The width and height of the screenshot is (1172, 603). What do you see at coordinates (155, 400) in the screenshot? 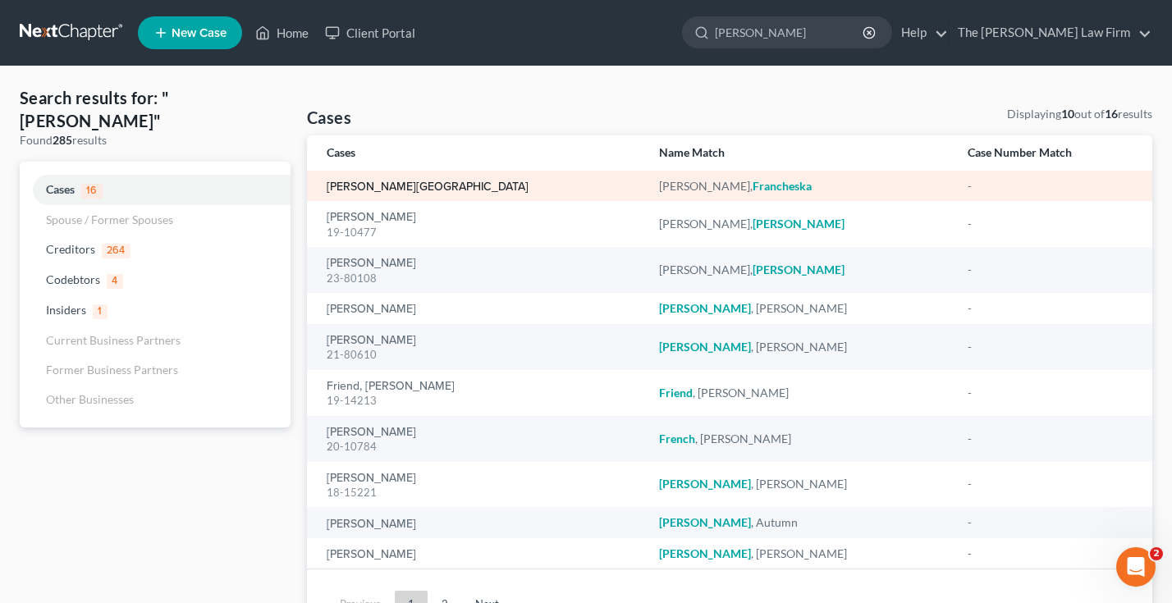
I see `a: Other Businesses` at bounding box center [155, 400].